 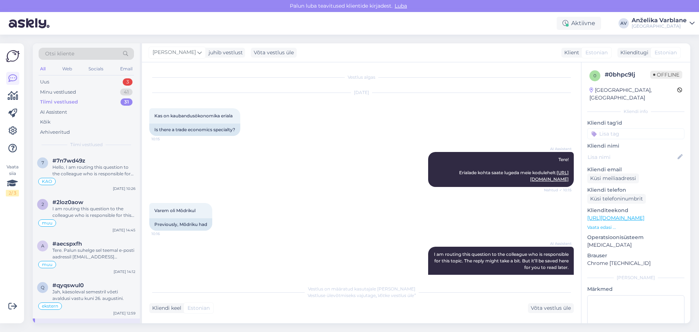 What do you see at coordinates (96, 69) in the screenshot?
I see `div: Socials` at bounding box center [96, 69].